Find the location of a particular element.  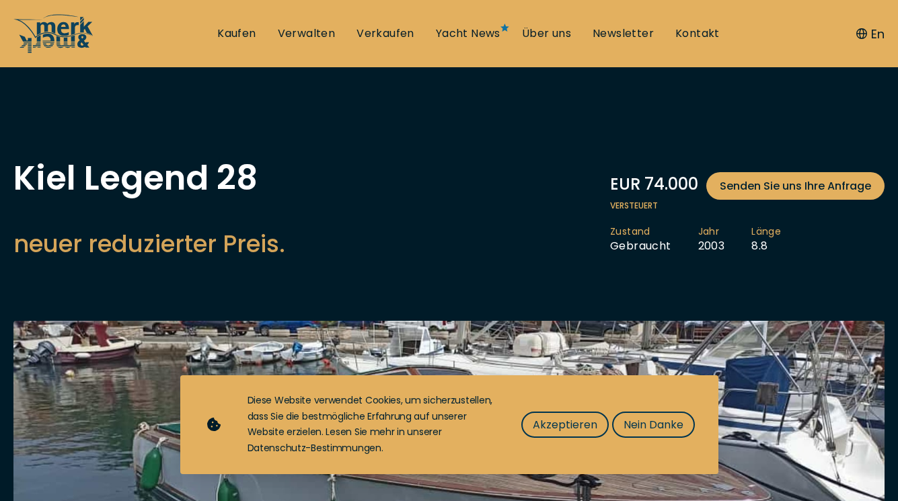

button: Akzeptieren is located at coordinates (565, 425).